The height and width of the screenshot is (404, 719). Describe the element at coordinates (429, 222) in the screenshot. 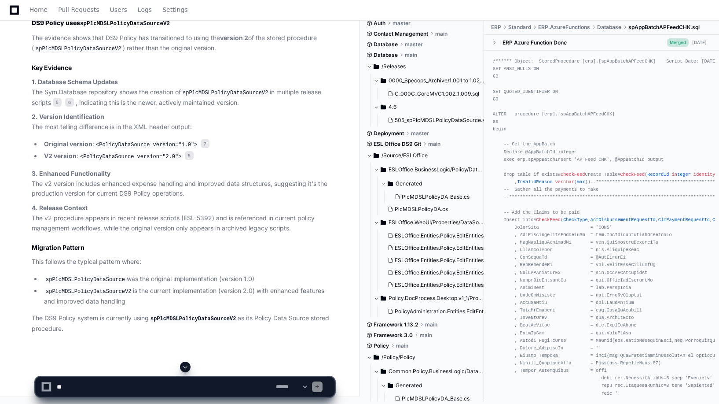

I see `button: ESLOffice.WebUI/Properties/DataSources` at that location.